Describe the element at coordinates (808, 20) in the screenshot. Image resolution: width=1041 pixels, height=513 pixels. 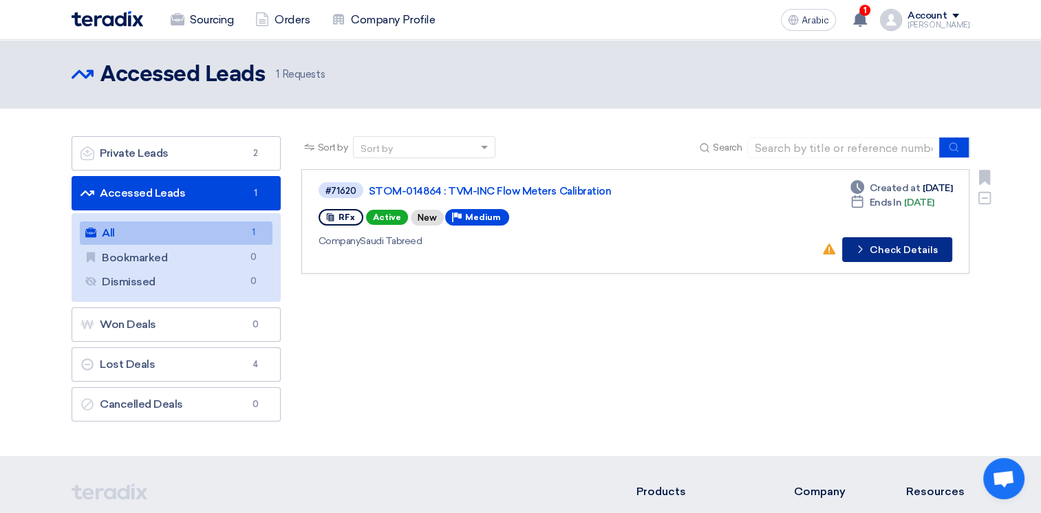
I see `button: Arabic` at that location.